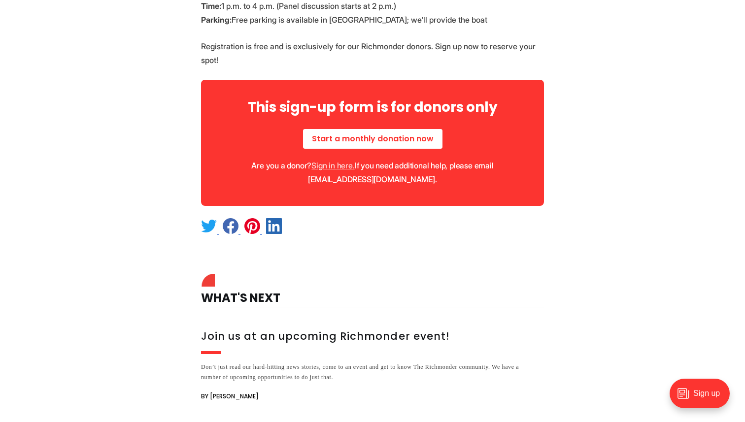  What do you see at coordinates (372, 107) in the screenshot?
I see `h2: This sign-up form is for donors only` at bounding box center [372, 107].